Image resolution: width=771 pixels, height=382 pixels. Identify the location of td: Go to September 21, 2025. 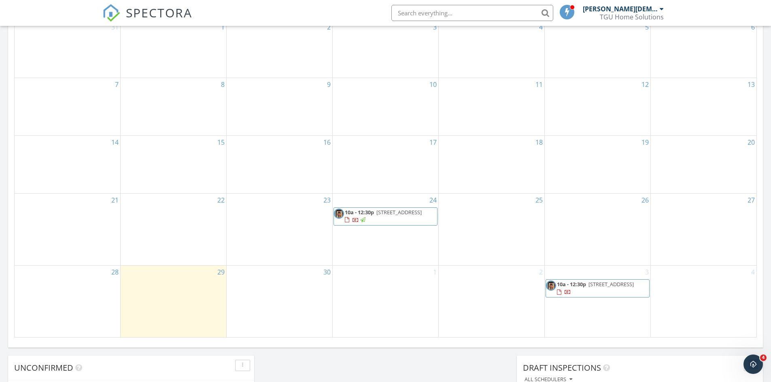
(68, 229).